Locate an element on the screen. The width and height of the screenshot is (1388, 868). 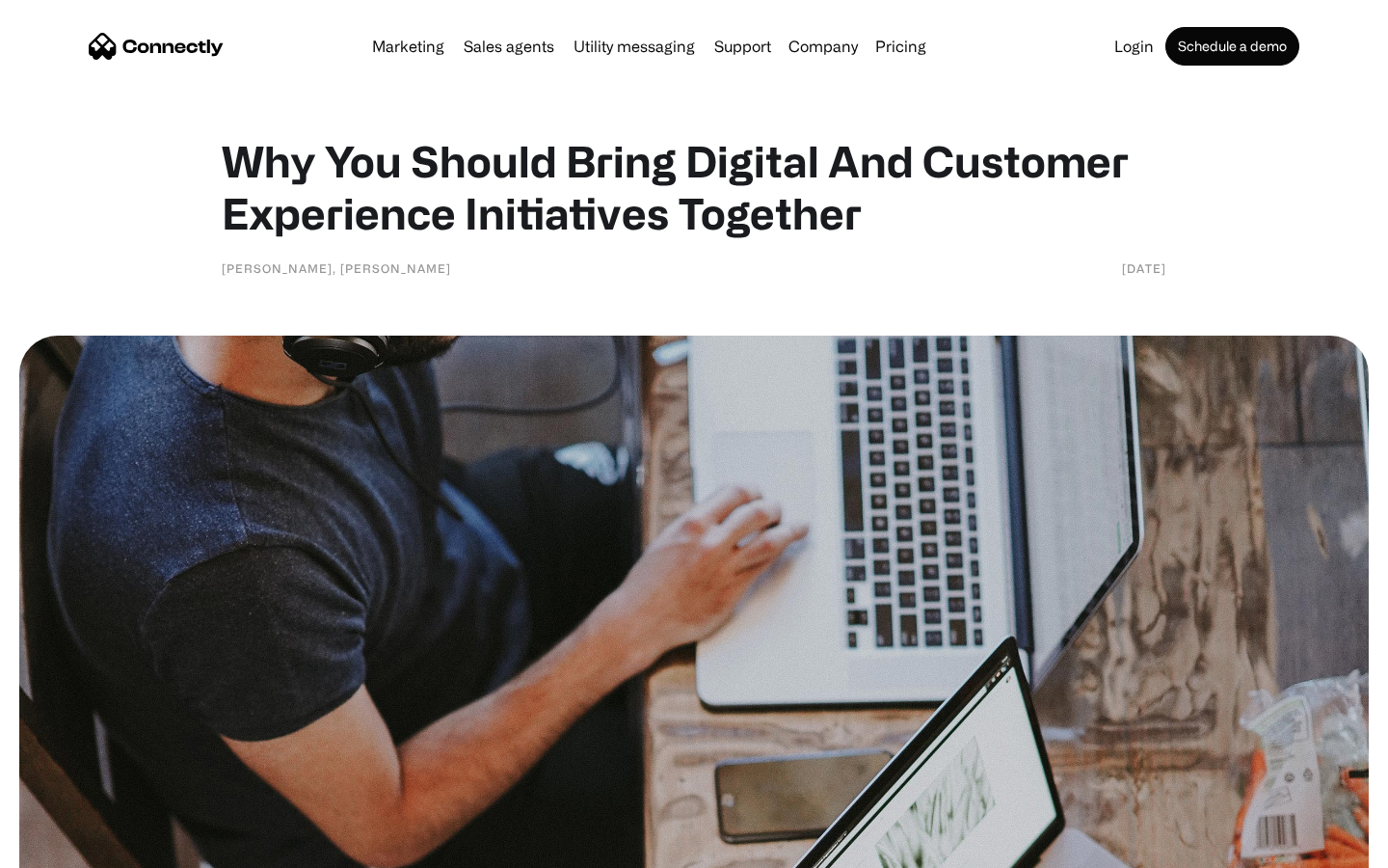
a: home is located at coordinates (156, 46).